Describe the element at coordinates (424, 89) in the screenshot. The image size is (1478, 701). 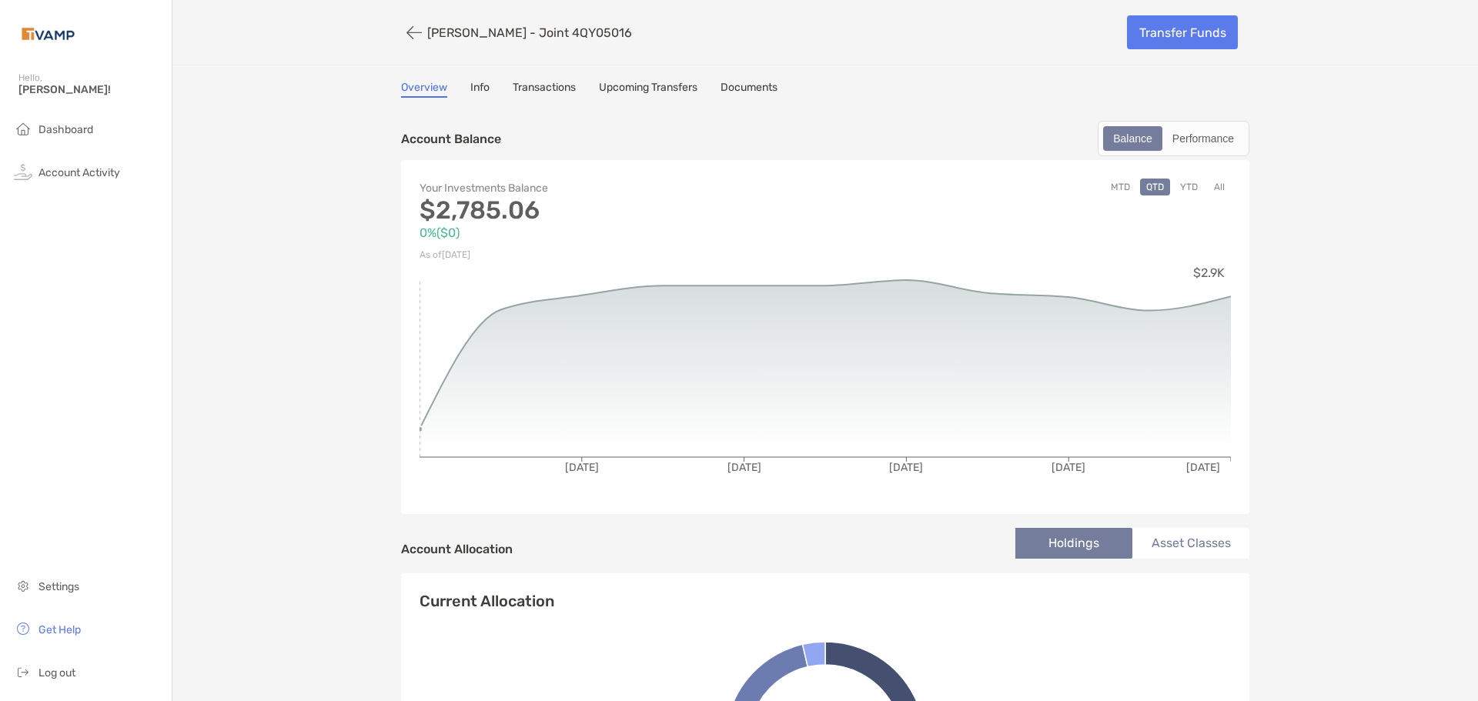
I see `a: Overview` at that location.